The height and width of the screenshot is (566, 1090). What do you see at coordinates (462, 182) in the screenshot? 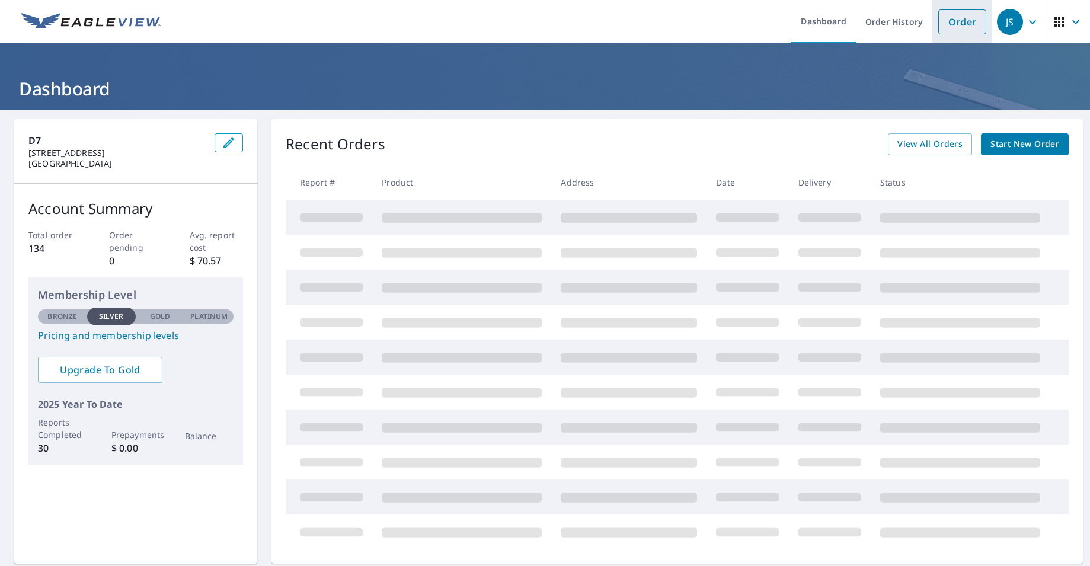
I see `th: Product` at bounding box center [462, 182].